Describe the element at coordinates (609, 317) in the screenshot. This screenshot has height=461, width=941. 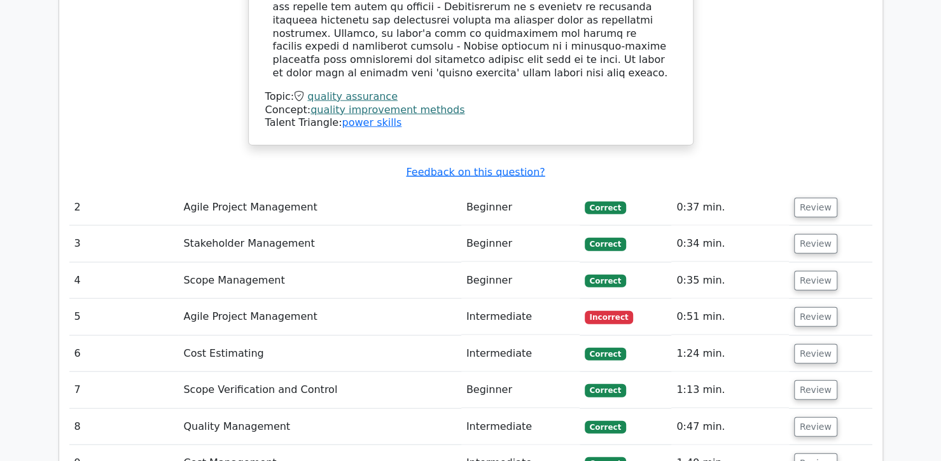
I see `span: Incorrect` at that location.